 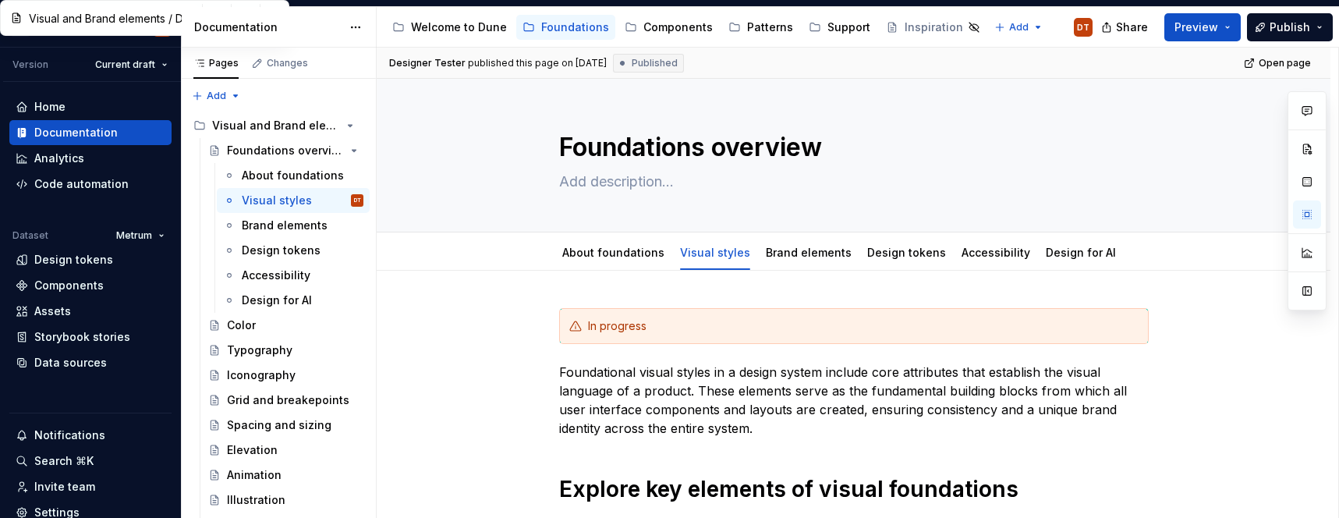 What do you see at coordinates (285, 151) in the screenshot?
I see `div: Foundations overview` at bounding box center [285, 151].